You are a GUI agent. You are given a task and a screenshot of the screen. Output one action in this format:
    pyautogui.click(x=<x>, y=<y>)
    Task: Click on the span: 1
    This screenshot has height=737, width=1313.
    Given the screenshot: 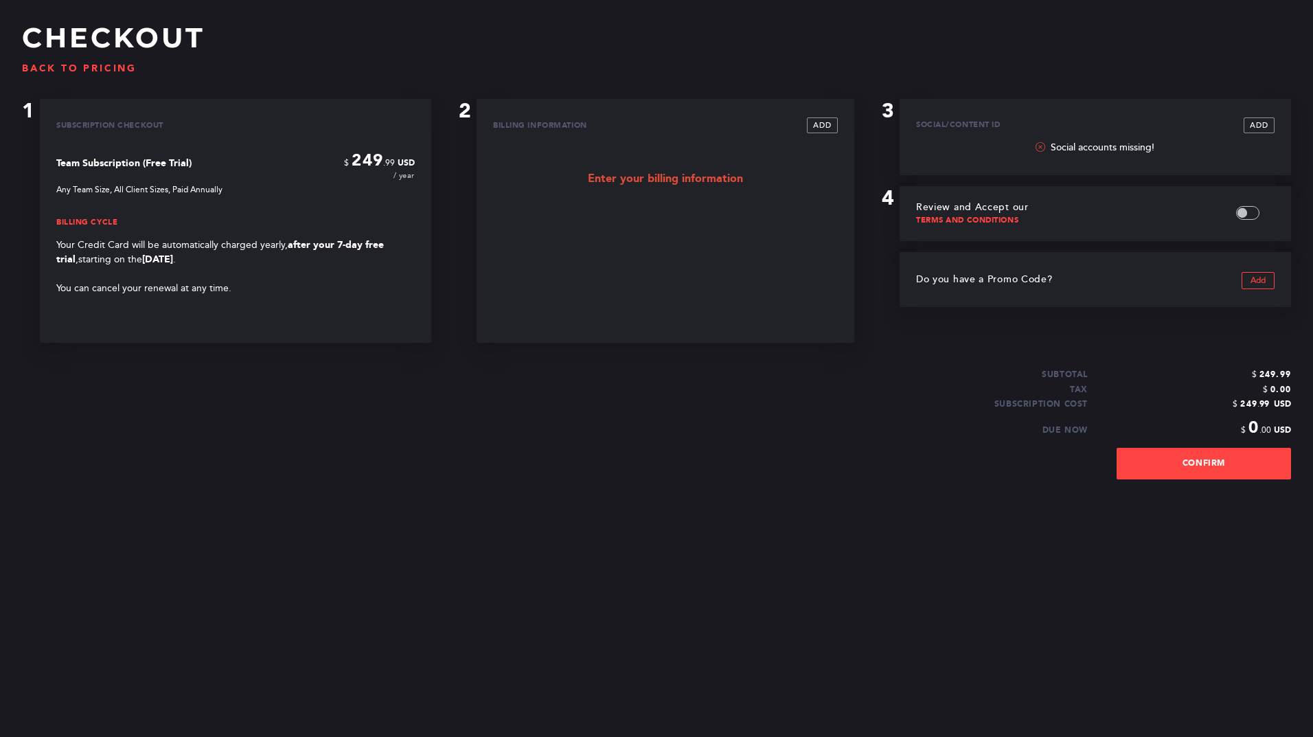 What is the action you would take?
    pyautogui.click(x=28, y=220)
    